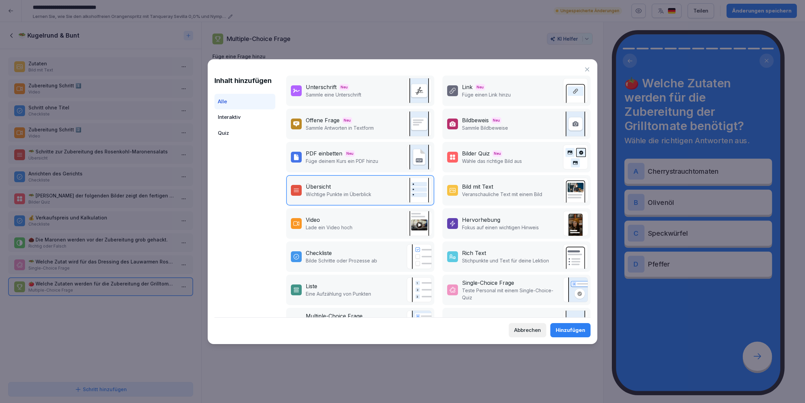  Describe the element at coordinates (312, 286) in the screenshot. I see `div: Liste` at that location.